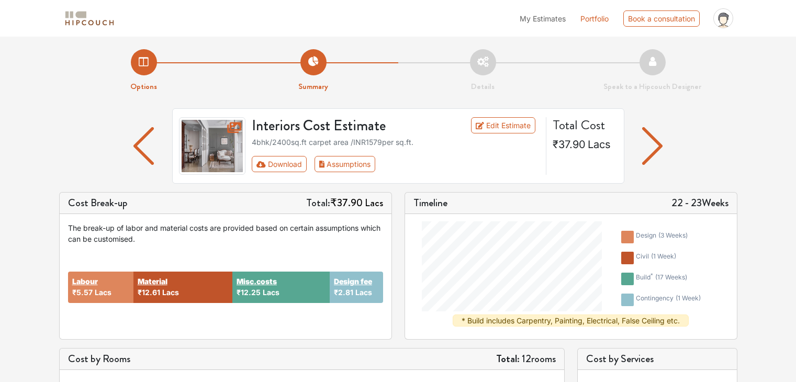  Describe the element at coordinates (212, 146) in the screenshot. I see `img: gallery` at that location.